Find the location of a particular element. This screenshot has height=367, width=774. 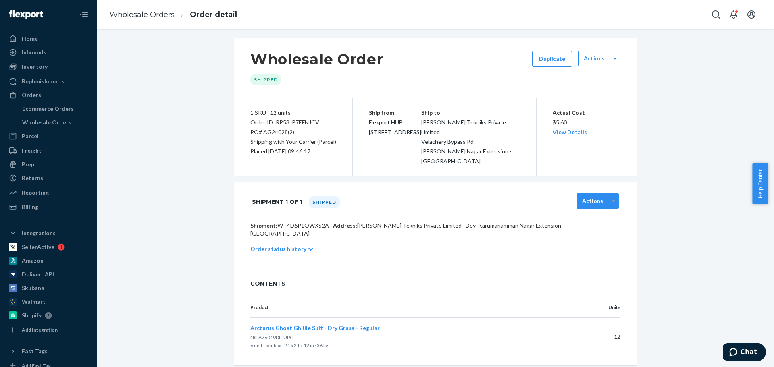

div: Fast Tags is located at coordinates (35, 352).